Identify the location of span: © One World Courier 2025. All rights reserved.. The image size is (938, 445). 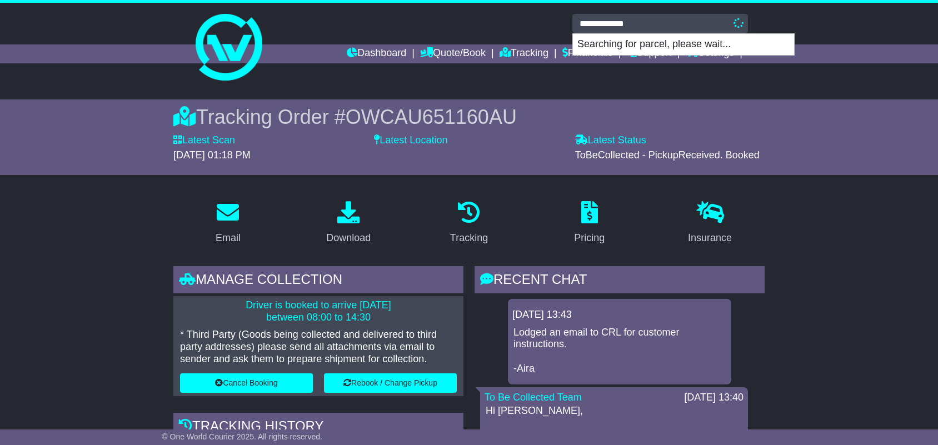
(242, 437).